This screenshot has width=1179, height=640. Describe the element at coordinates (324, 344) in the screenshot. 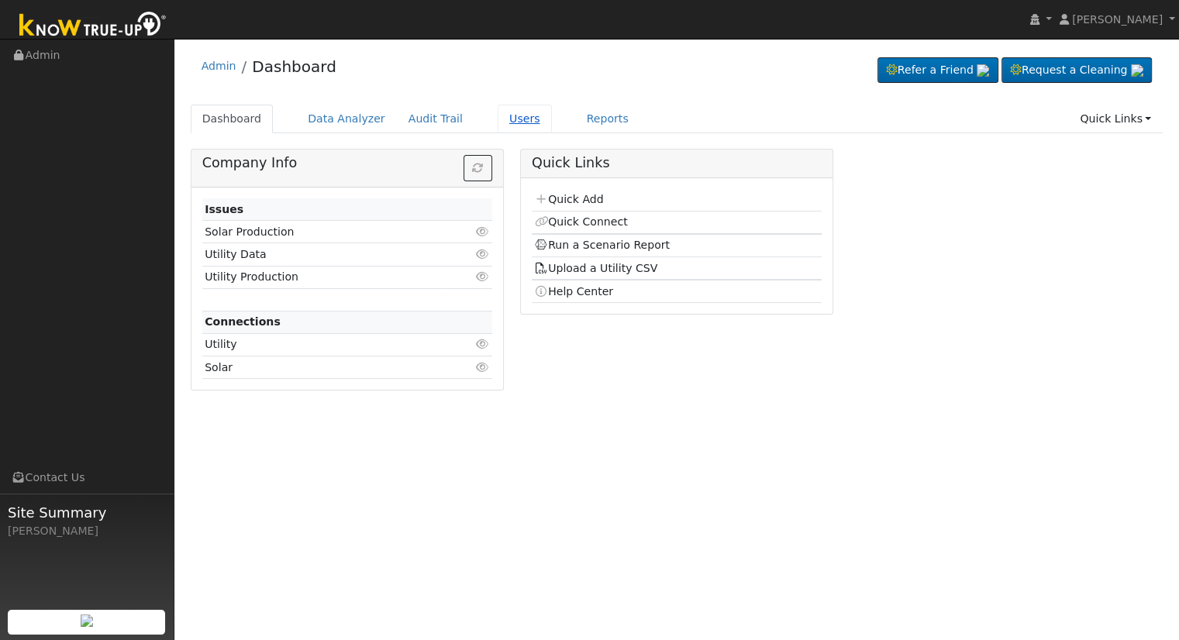

I see `td: Utility` at that location.